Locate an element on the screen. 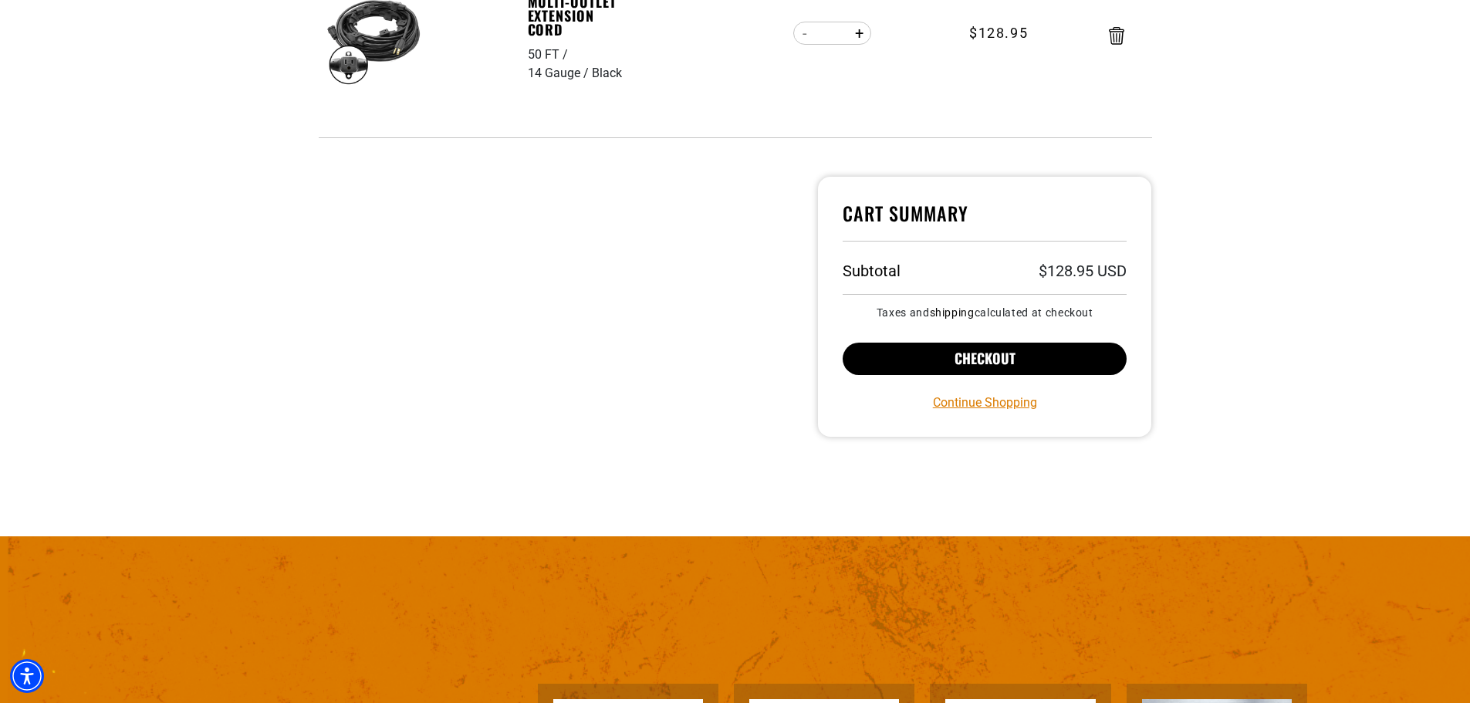 The width and height of the screenshot is (1470, 703). div: Accessibility Menu is located at coordinates (27, 676).